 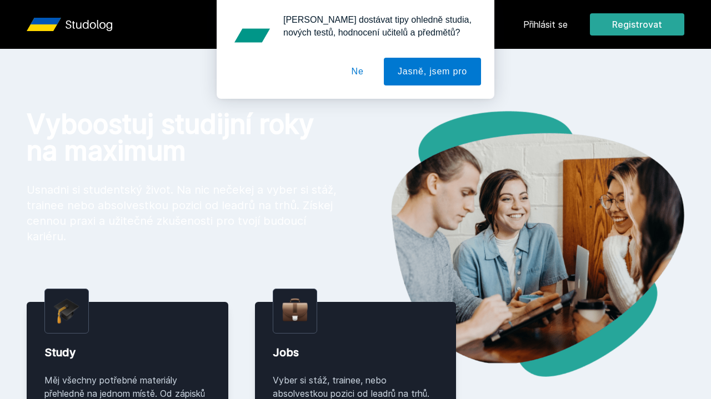 What do you see at coordinates (295, 310) in the screenshot?
I see `img: briefcase.png` at bounding box center [295, 310].